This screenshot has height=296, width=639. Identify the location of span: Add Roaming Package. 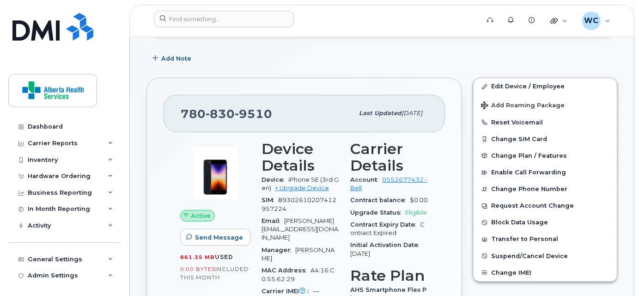
(523, 106).